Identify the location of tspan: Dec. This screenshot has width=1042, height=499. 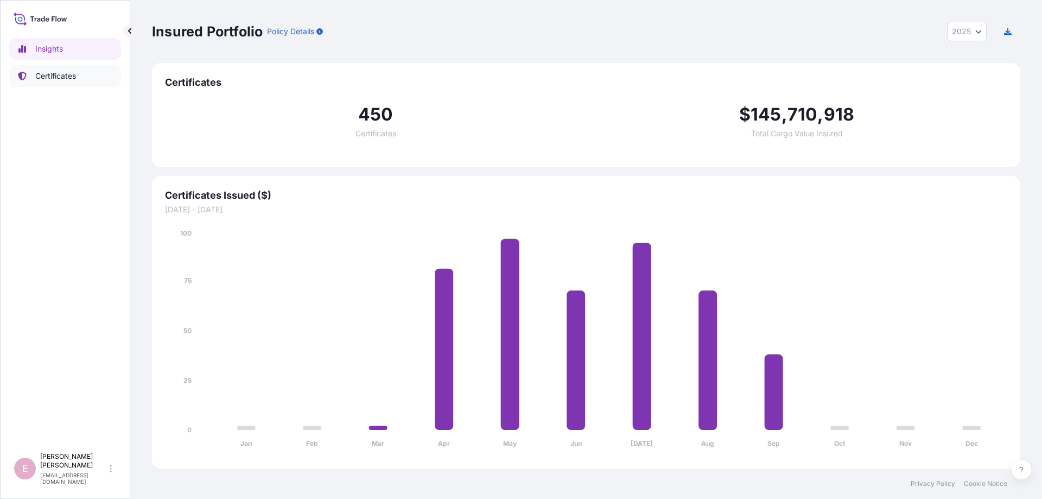
(972, 443).